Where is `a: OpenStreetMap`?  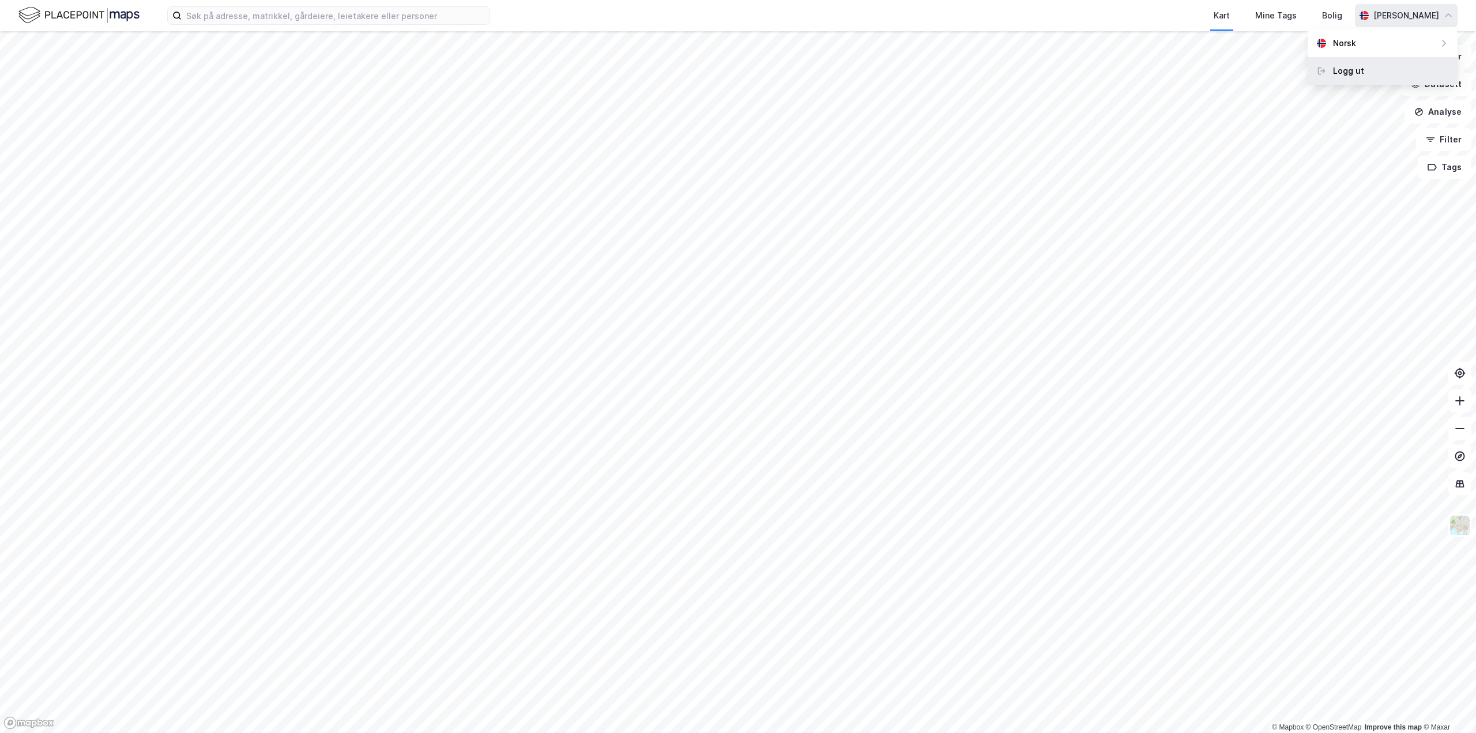
a: OpenStreetMap is located at coordinates (1334, 727).